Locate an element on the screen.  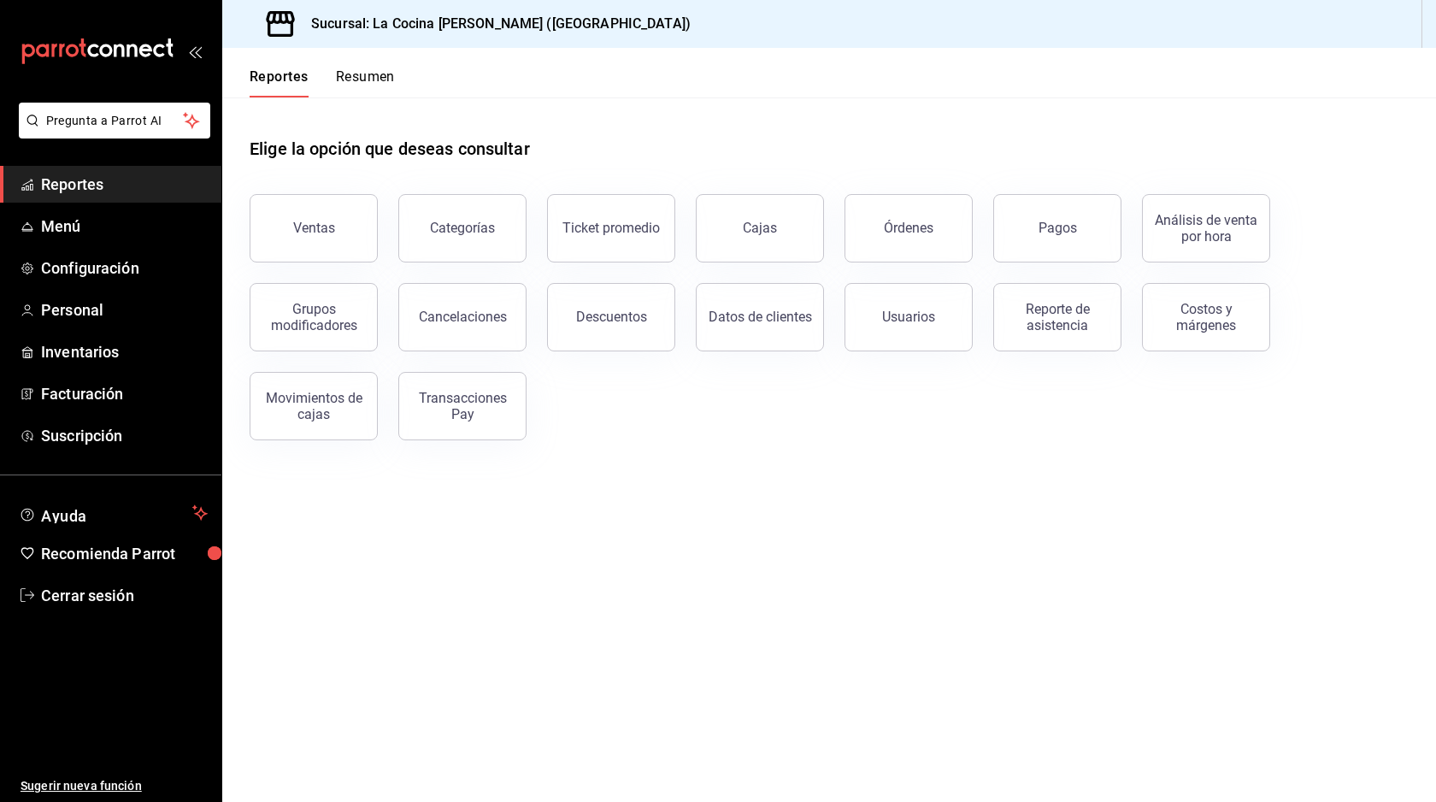
span: Recomienda Parrot is located at coordinates (124, 553).